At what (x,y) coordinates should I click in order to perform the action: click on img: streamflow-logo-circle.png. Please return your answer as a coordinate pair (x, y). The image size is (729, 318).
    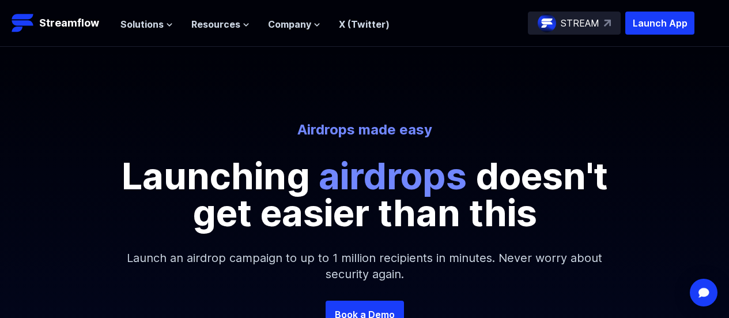
    Looking at the image, I should click on (547, 23).